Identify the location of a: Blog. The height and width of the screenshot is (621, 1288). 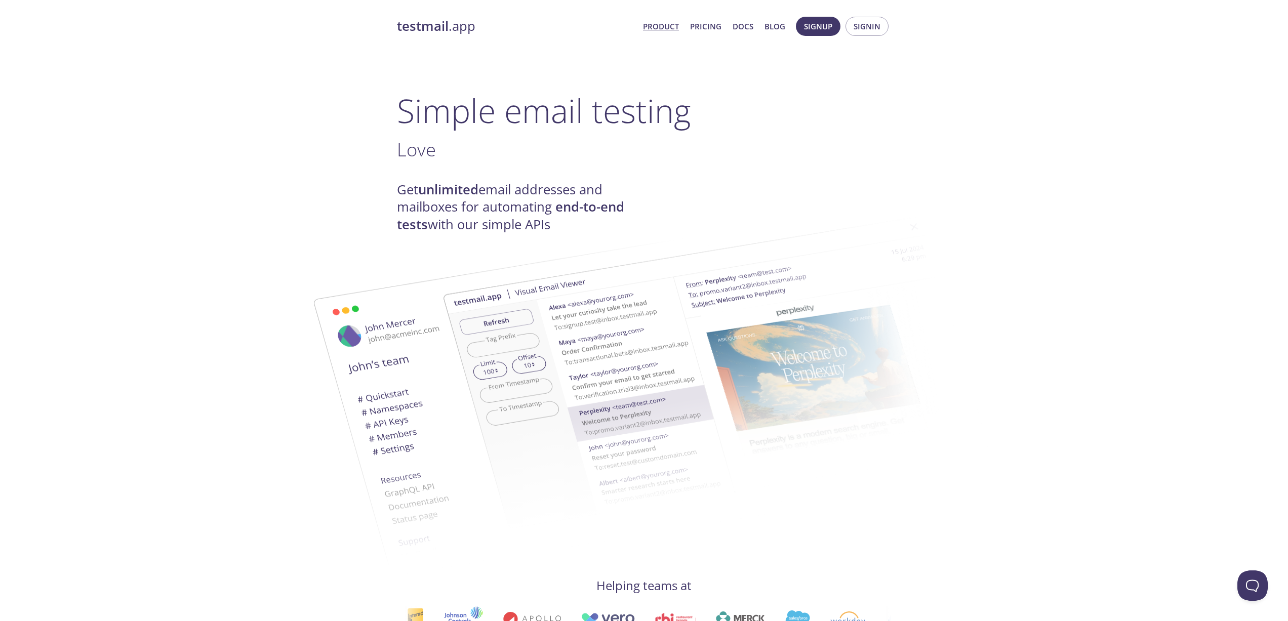
(775, 26).